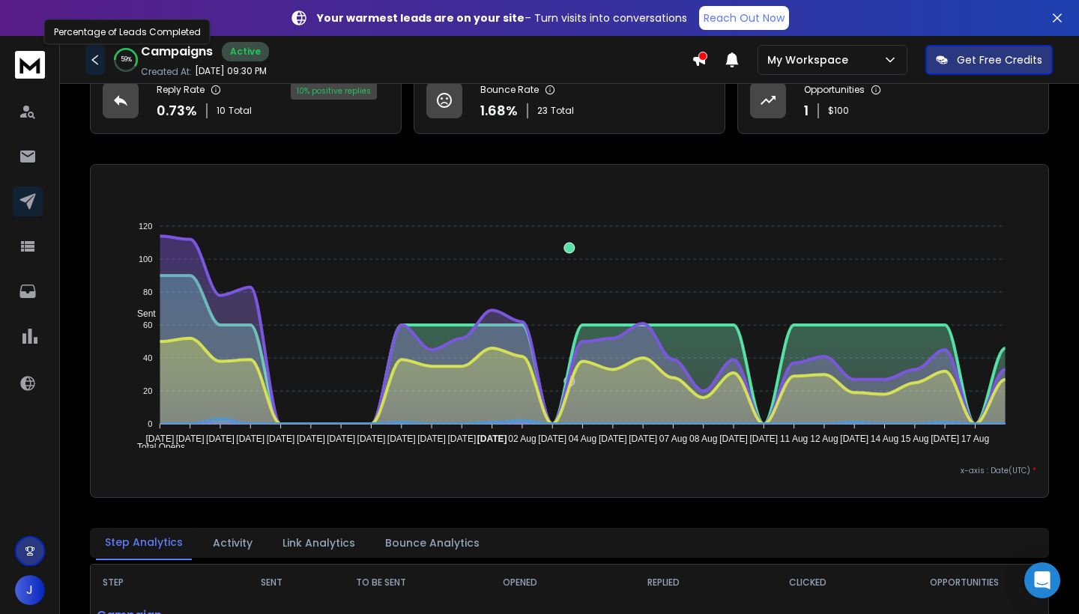 The width and height of the screenshot is (1079, 614). Describe the element at coordinates (141, 314) in the screenshot. I see `span: Sent` at that location.